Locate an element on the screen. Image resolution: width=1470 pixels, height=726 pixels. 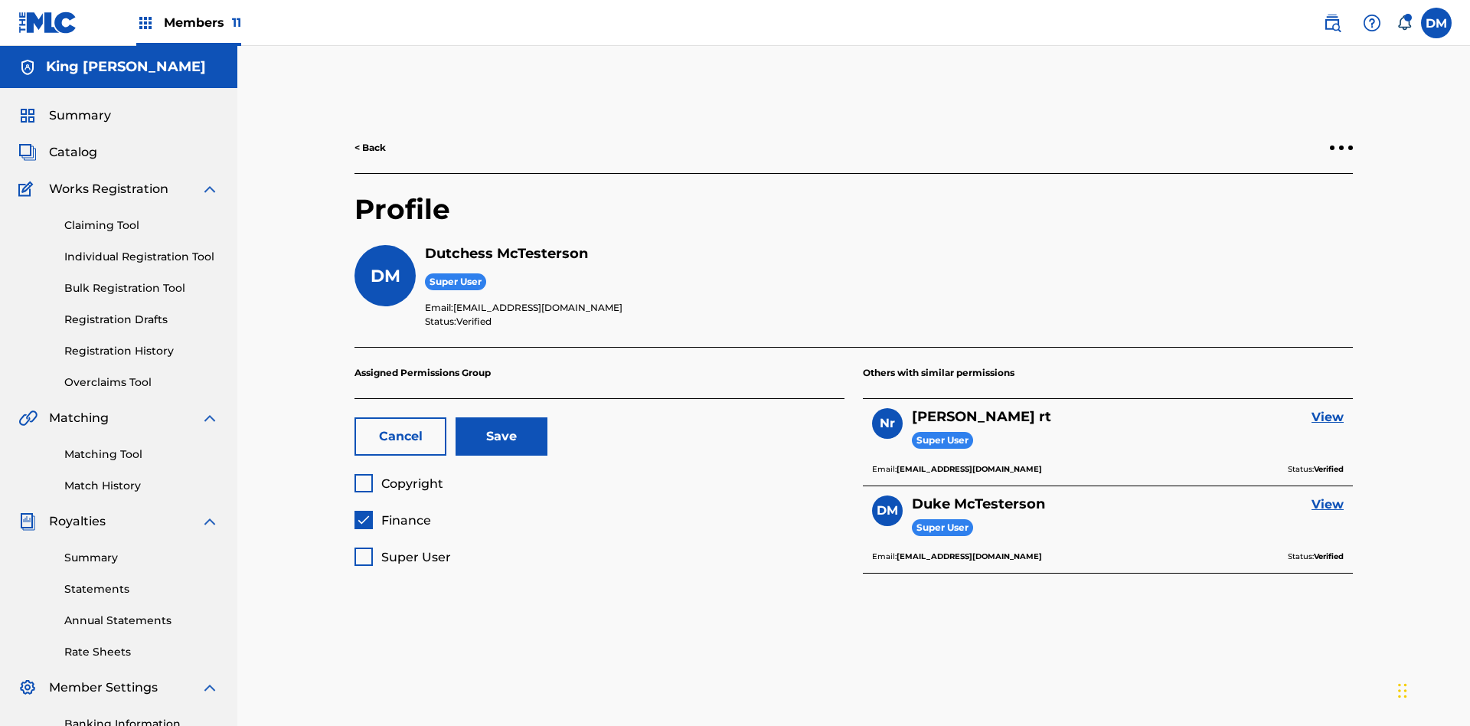
img: help is located at coordinates (1372, 23).